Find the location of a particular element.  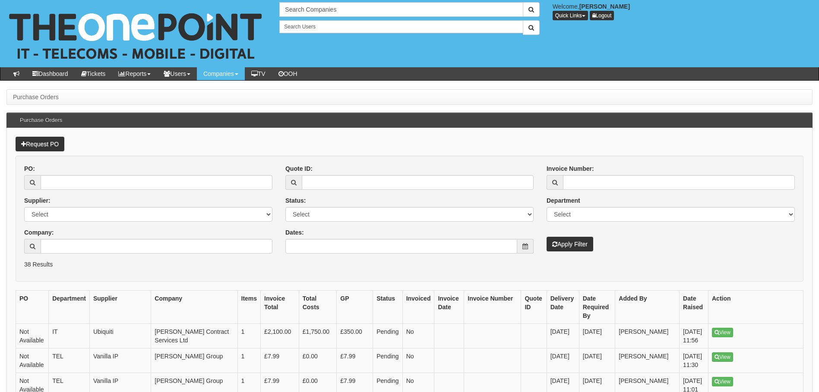

h3: Purchase Orders is located at coordinates (41, 120).